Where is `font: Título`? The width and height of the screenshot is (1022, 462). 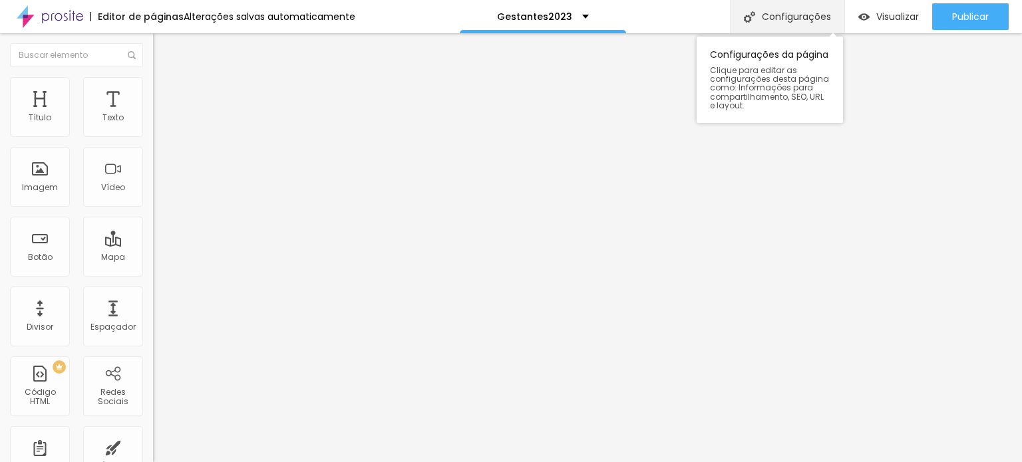
font: Título is located at coordinates (40, 117).